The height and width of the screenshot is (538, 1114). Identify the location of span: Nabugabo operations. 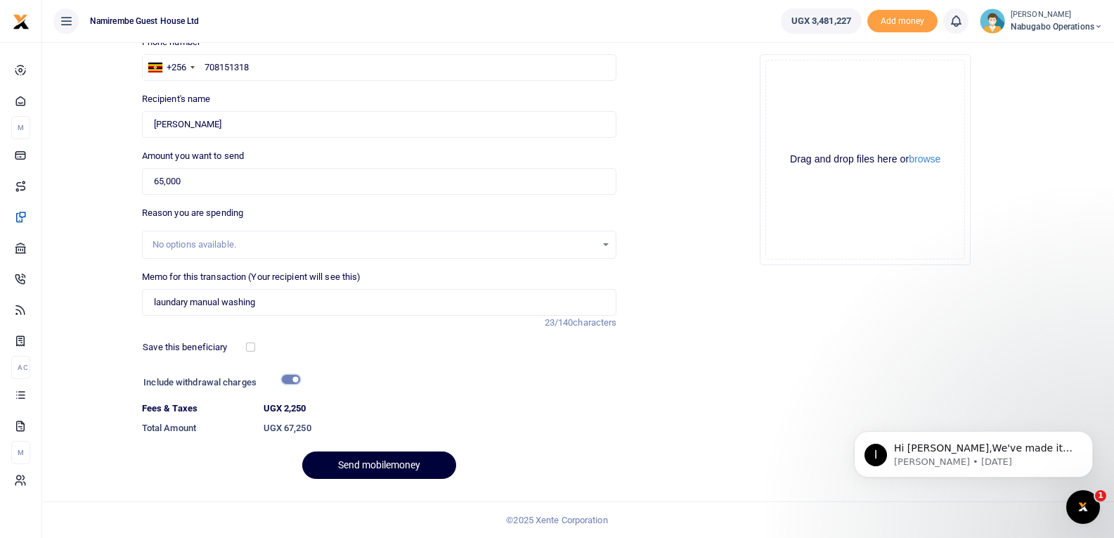
(1056, 27).